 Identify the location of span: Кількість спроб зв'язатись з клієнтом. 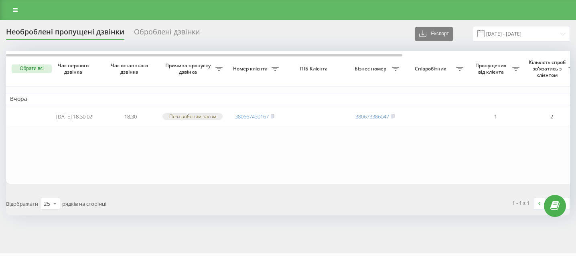
(548, 69).